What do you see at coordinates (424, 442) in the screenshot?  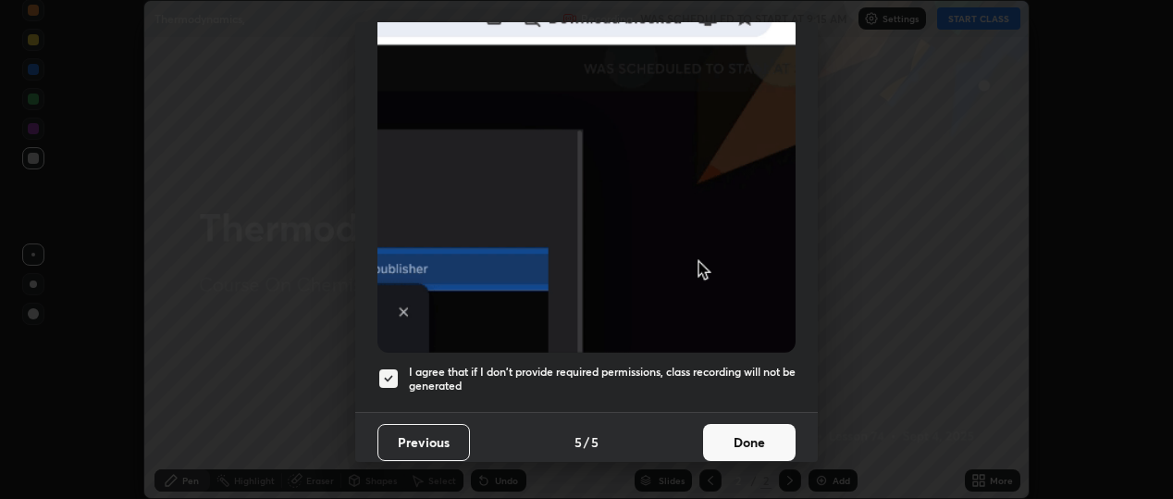 I see `button: Previous` at bounding box center [424, 442].